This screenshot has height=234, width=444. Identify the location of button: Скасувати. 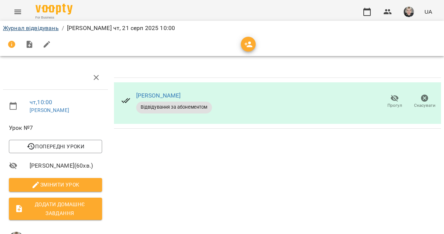
(425, 101).